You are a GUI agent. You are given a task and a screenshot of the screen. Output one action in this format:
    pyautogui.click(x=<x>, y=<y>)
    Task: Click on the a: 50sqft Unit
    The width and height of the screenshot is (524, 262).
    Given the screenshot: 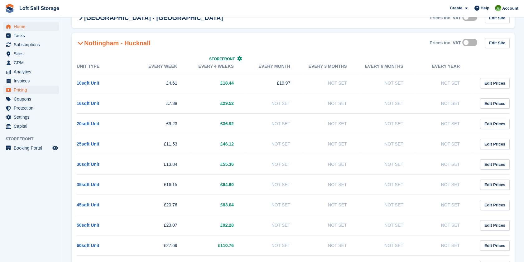 What is the action you would take?
    pyautogui.click(x=88, y=225)
    